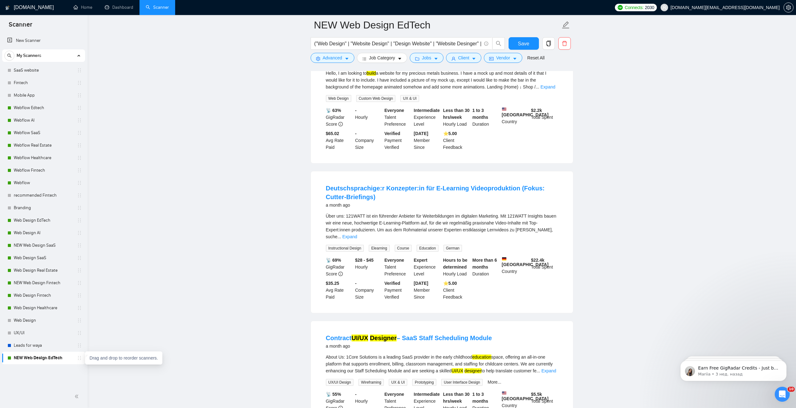 Image resolution: width=796 pixels, height=408 pixels. What do you see at coordinates (333, 283) in the screenshot?
I see `b: $35.25` at bounding box center [333, 283].